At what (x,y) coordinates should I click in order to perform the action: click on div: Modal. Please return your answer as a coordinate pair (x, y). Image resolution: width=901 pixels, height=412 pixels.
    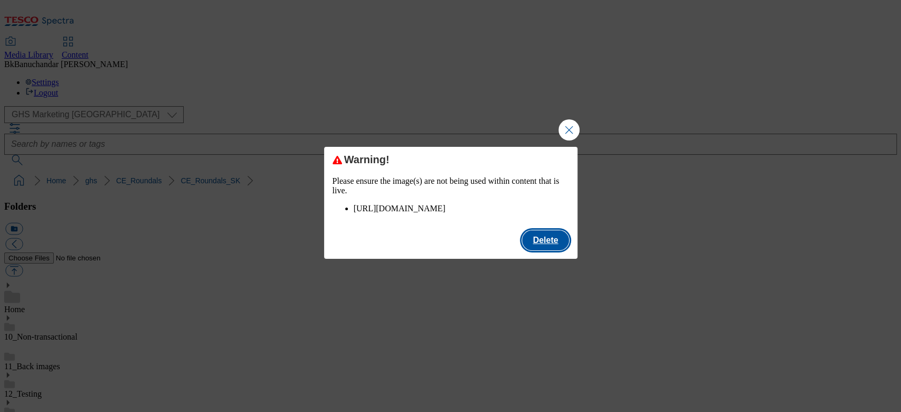
    Looking at the image, I should click on (451, 203).